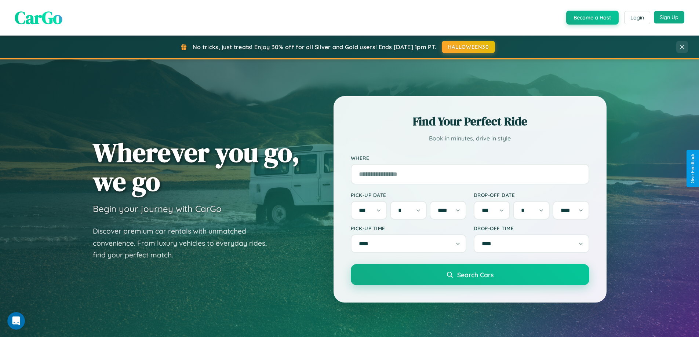 Image resolution: width=699 pixels, height=337 pixels. Describe the element at coordinates (470, 275) in the screenshot. I see `button: Search Cars` at that location.